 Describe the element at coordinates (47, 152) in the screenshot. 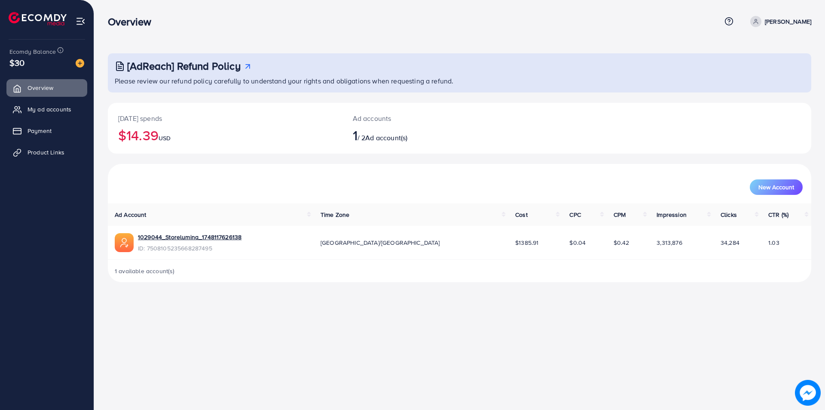

I see `a: Product Links` at that location.